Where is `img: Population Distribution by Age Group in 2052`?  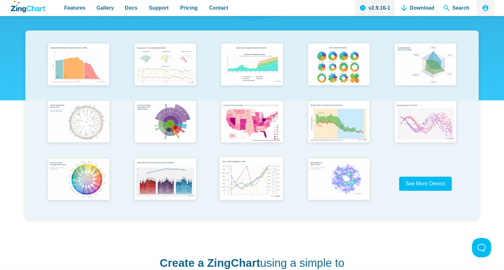
img: Population Distribution by Age Group in 2052 is located at coordinates (79, 65).